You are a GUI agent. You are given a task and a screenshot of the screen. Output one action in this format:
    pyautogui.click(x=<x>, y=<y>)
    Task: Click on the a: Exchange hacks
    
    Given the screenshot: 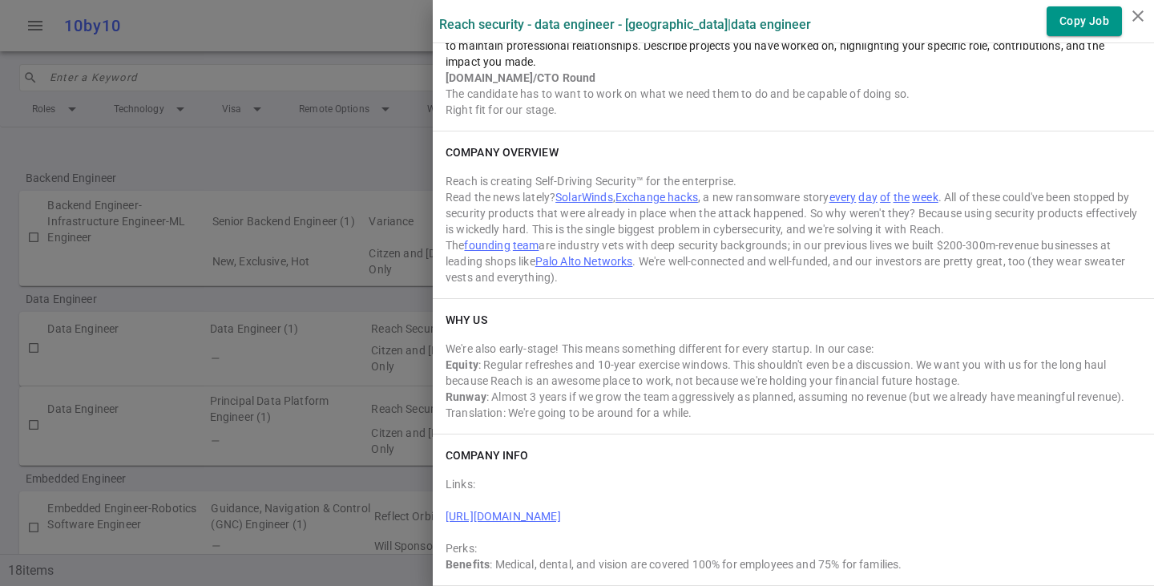 What is the action you would take?
    pyautogui.click(x=657, y=197)
    